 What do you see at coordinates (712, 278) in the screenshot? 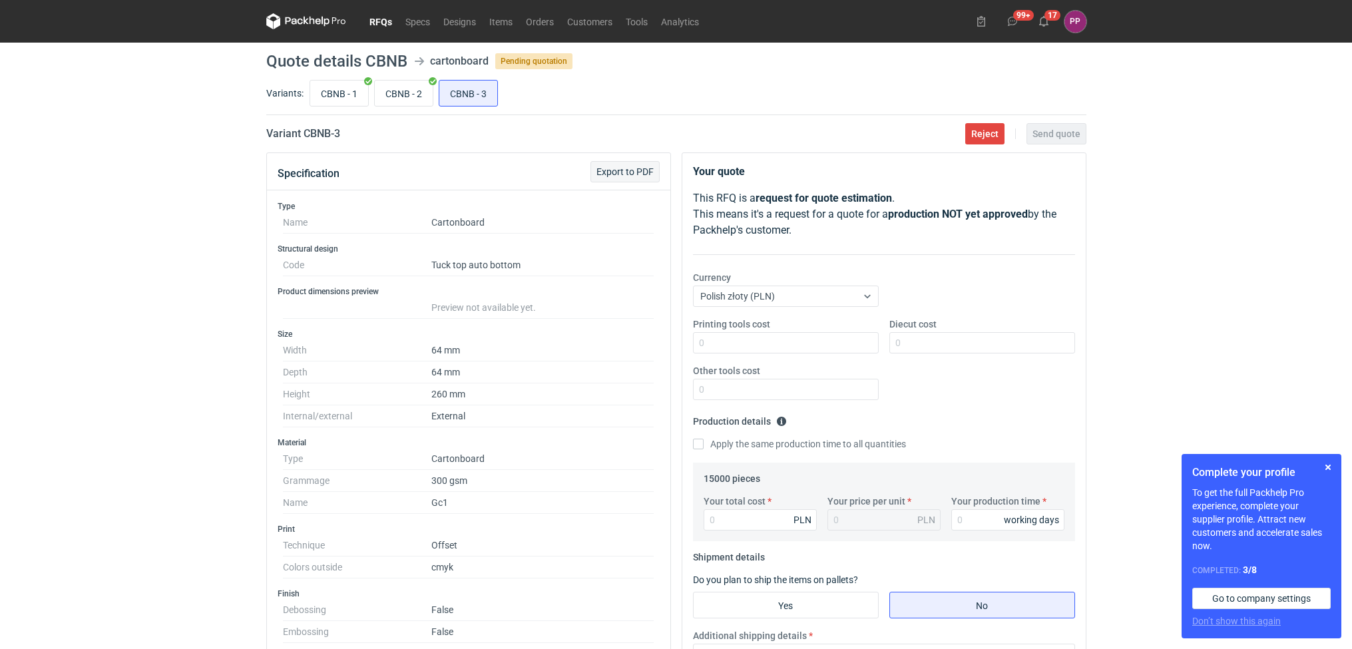
I see `label: Currency` at bounding box center [712, 278].